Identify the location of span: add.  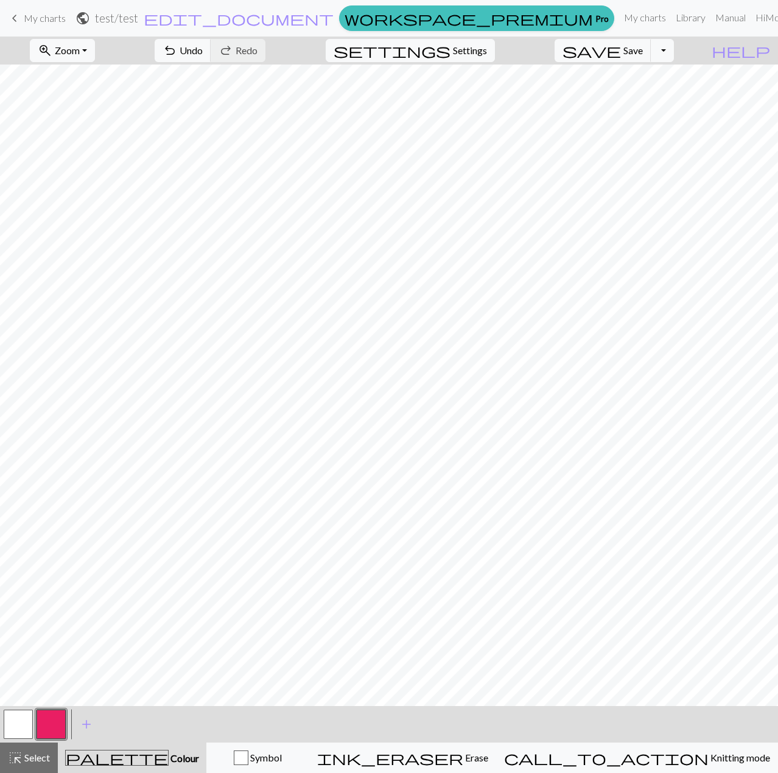
(86, 724).